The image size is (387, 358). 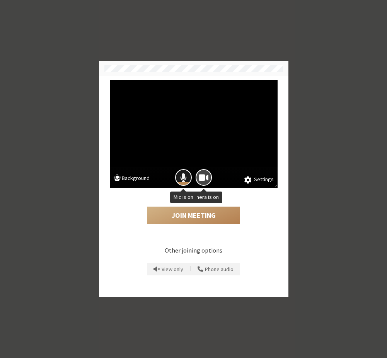 I want to click on button: Settings, so click(x=259, y=180).